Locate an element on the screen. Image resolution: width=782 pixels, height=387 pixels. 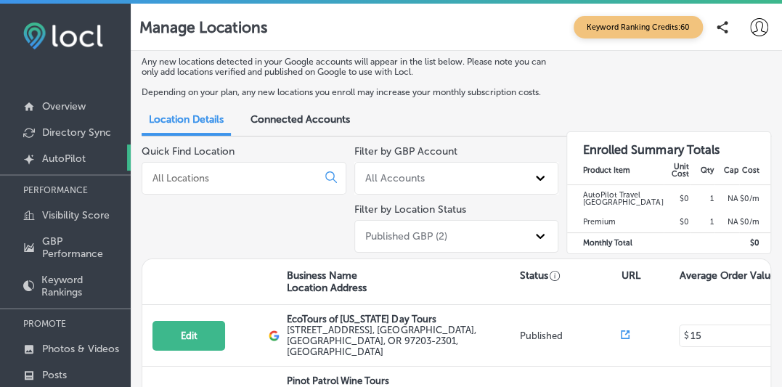
p: Depending on your plan, any new locations you enroll may increase your monthly subscription costs. is located at coordinates (347, 92).